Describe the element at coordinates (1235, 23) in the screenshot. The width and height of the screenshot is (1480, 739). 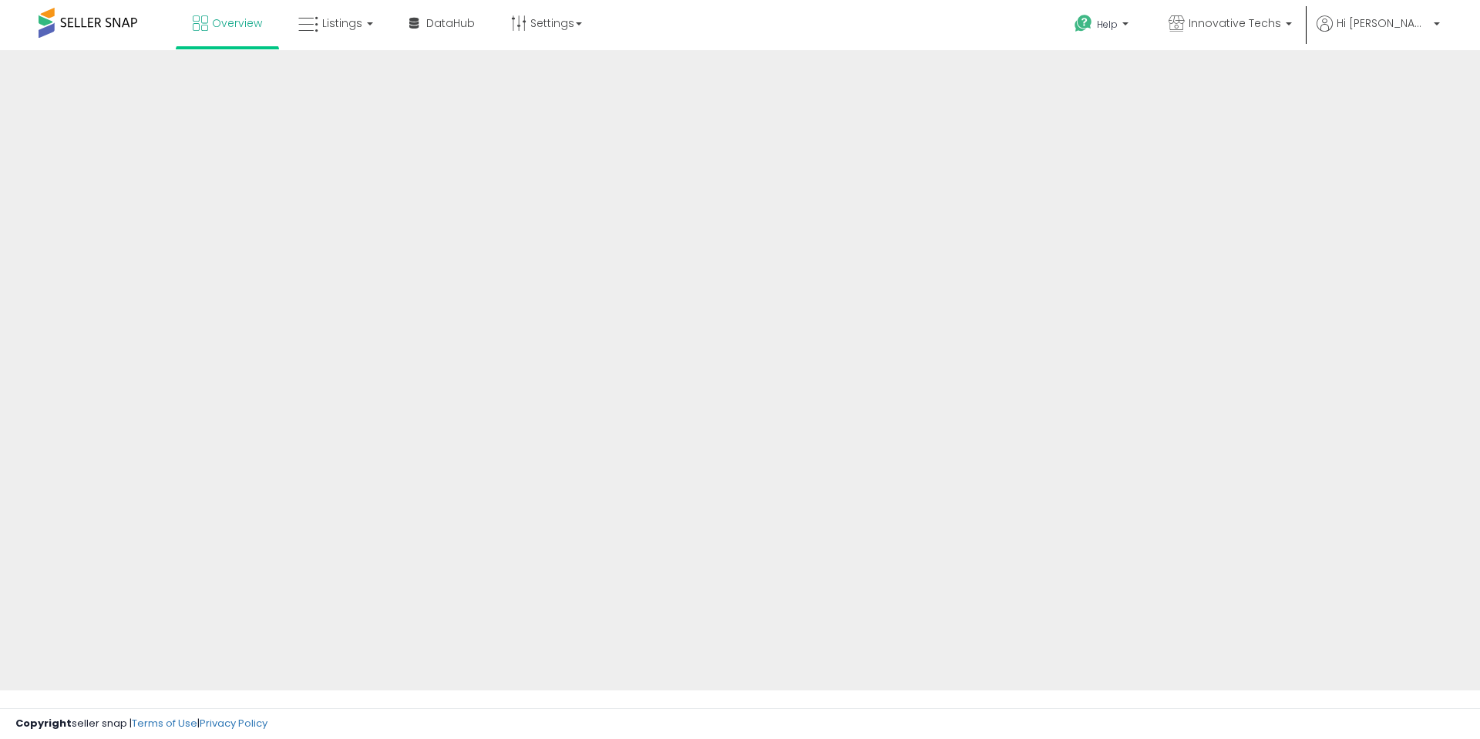
I see `span: Innovative Techs` at that location.